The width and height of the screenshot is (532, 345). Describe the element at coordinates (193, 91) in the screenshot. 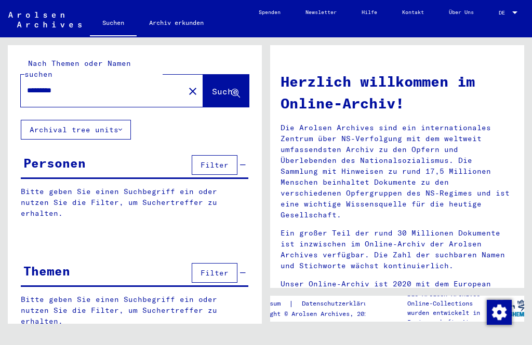

I see `mat-icon: close` at that location.